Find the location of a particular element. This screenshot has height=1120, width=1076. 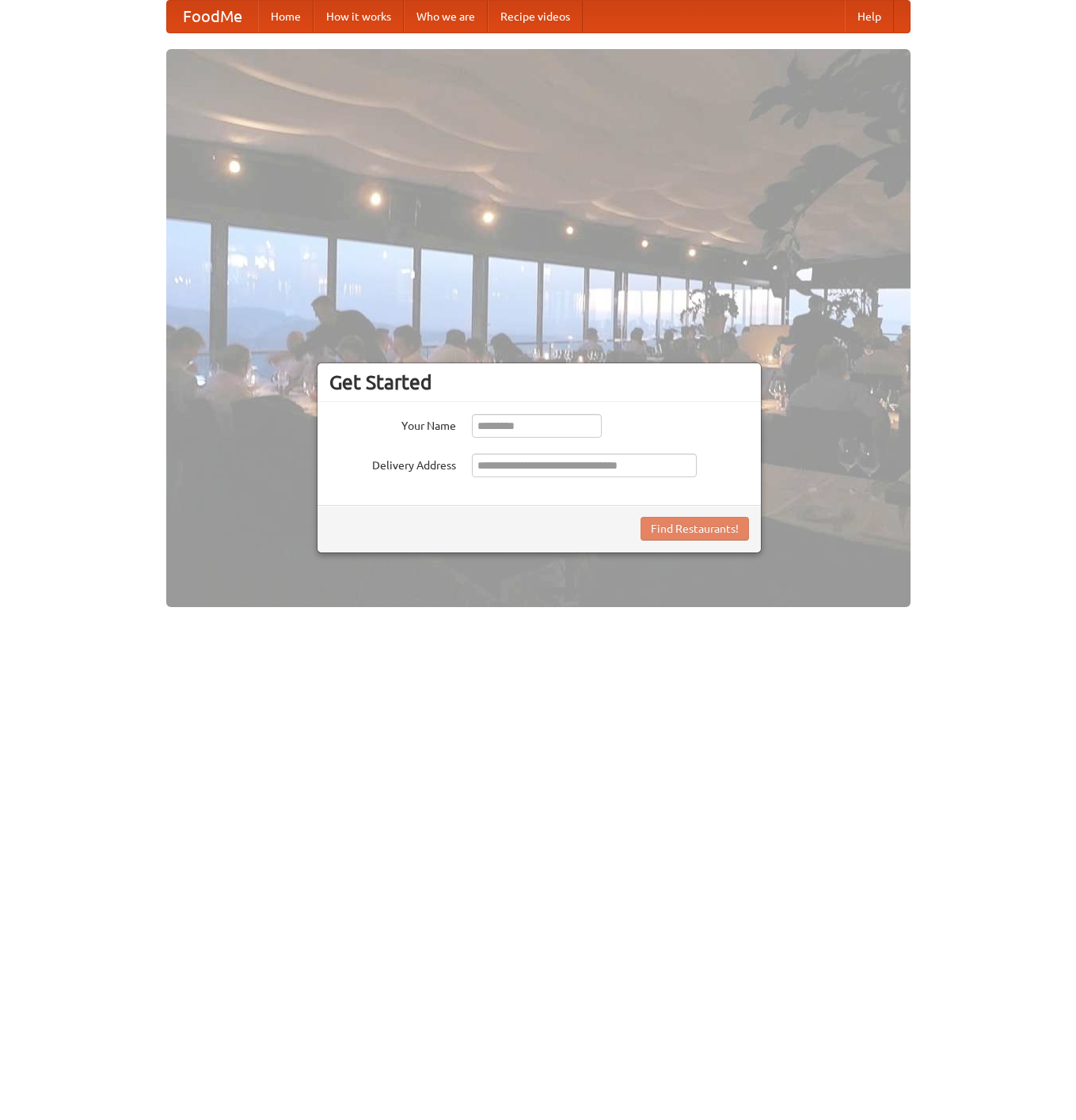

a: FoodMe is located at coordinates (212, 17).